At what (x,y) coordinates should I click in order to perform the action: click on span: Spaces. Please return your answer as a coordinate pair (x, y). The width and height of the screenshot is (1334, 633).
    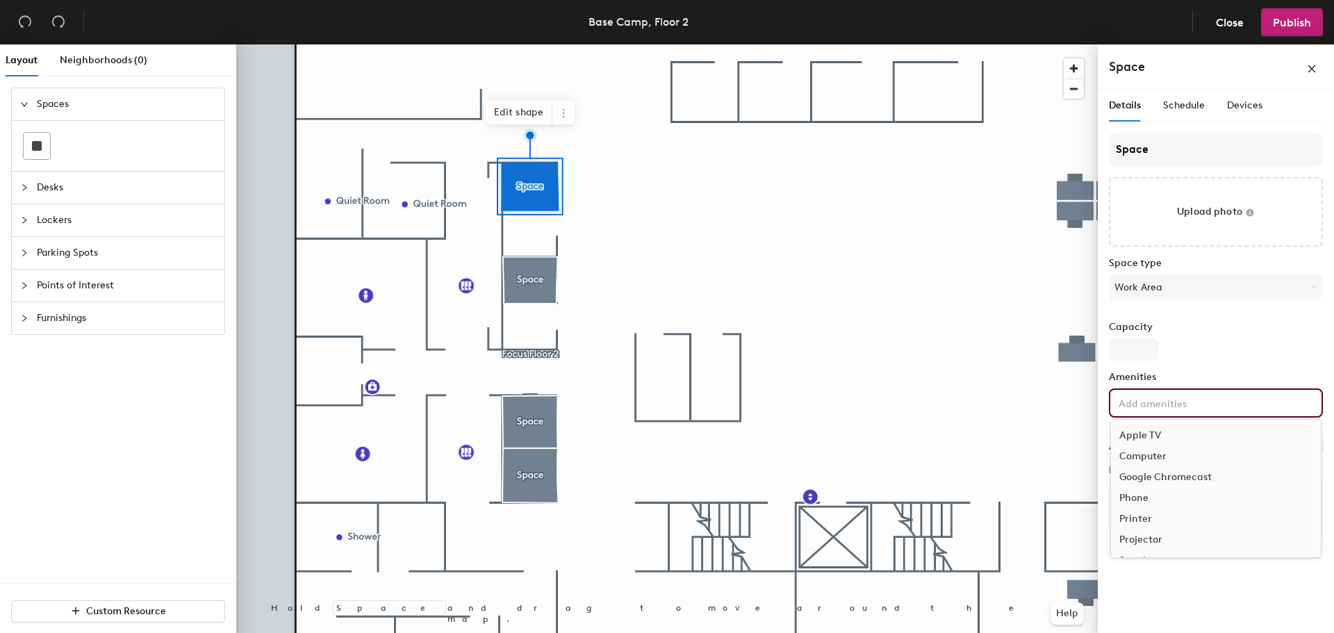
    Looking at the image, I should click on (126, 104).